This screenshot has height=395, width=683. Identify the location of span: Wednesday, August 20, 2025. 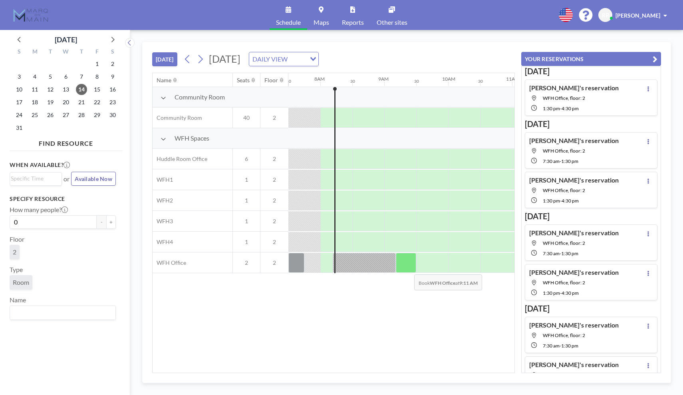
(66, 102).